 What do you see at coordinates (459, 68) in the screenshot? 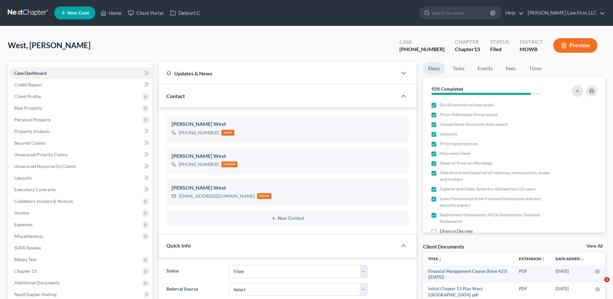
I see `a: Tasks` at bounding box center [459, 68].